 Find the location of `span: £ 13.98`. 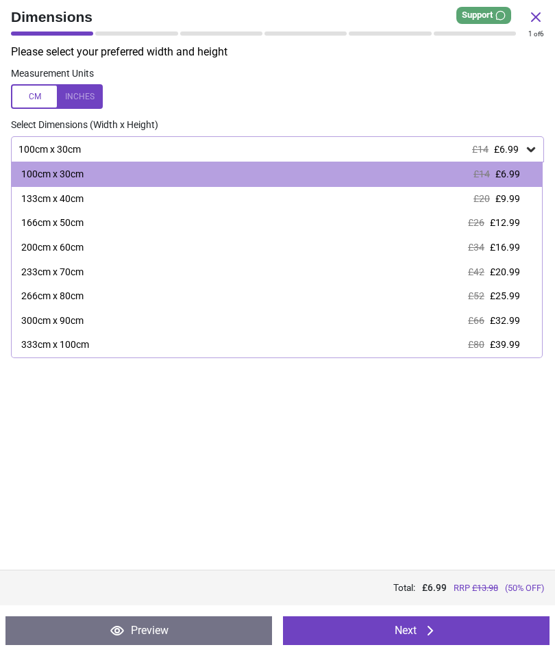

span: £ 13.98 is located at coordinates (485, 588).